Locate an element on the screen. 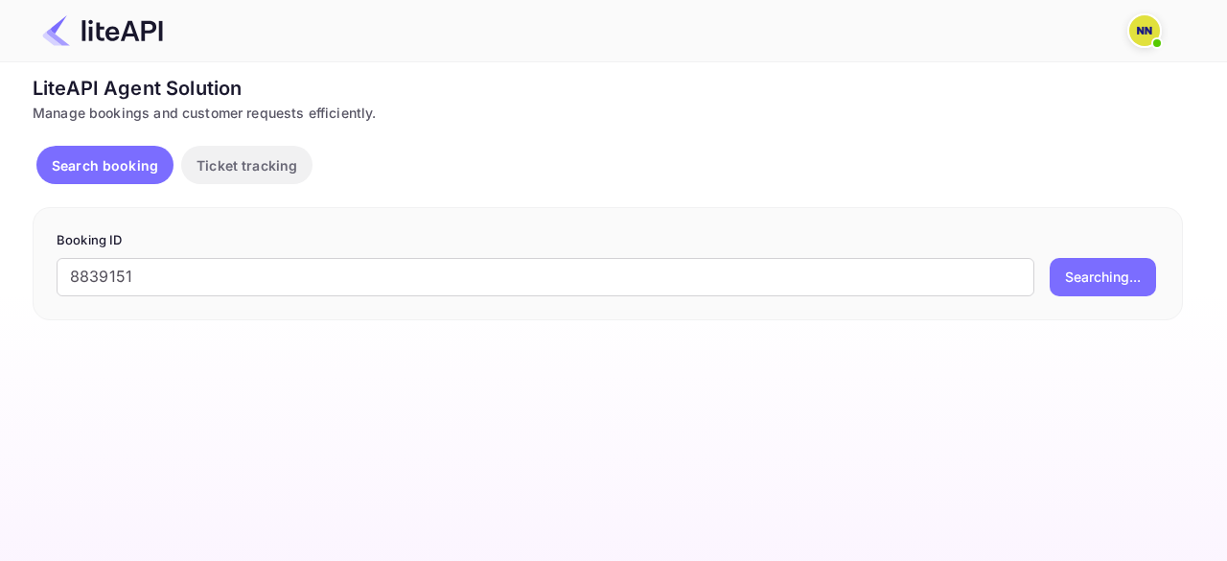  input: Enter Booking ID (e.g., 63782194) is located at coordinates (545, 277).